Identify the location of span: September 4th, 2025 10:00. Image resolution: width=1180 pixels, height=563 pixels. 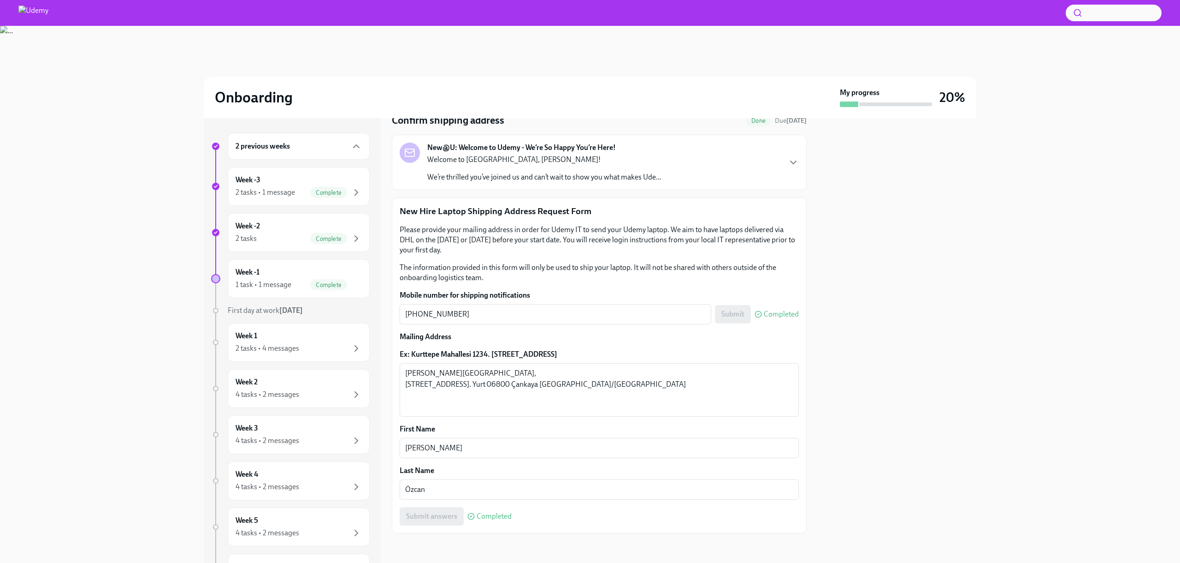
(791, 120).